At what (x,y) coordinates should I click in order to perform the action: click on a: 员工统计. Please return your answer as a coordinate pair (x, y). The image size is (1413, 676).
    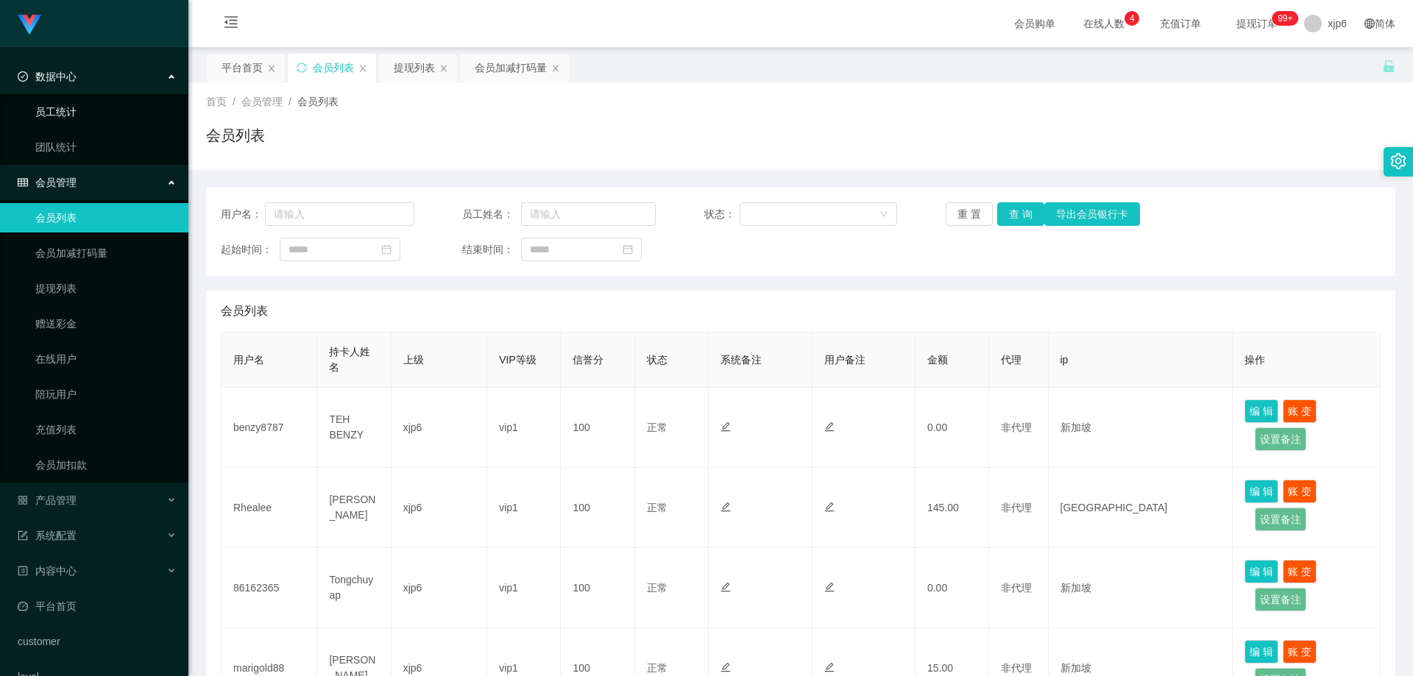
    Looking at the image, I should click on (106, 112).